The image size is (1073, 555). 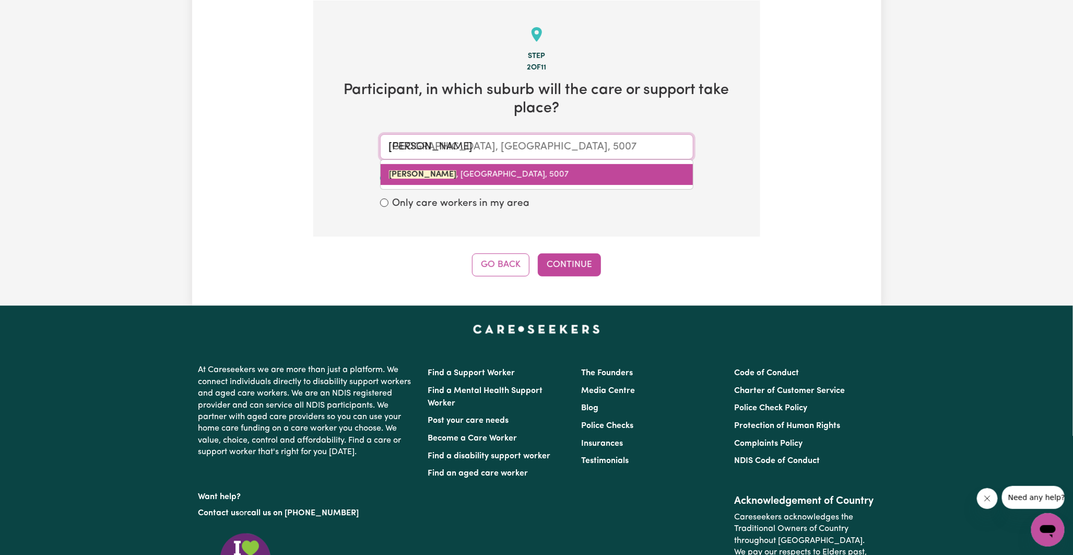 What do you see at coordinates (461, 204) in the screenshot?
I see `label: Only care workers in my area` at bounding box center [461, 204].